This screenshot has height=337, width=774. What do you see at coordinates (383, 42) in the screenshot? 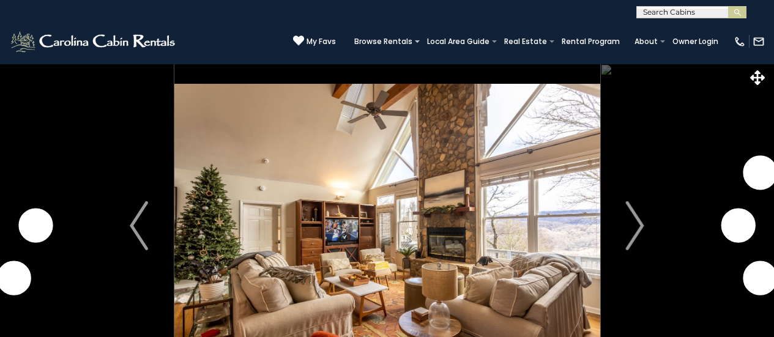
I see `a: Browse Rentals` at bounding box center [383, 42].